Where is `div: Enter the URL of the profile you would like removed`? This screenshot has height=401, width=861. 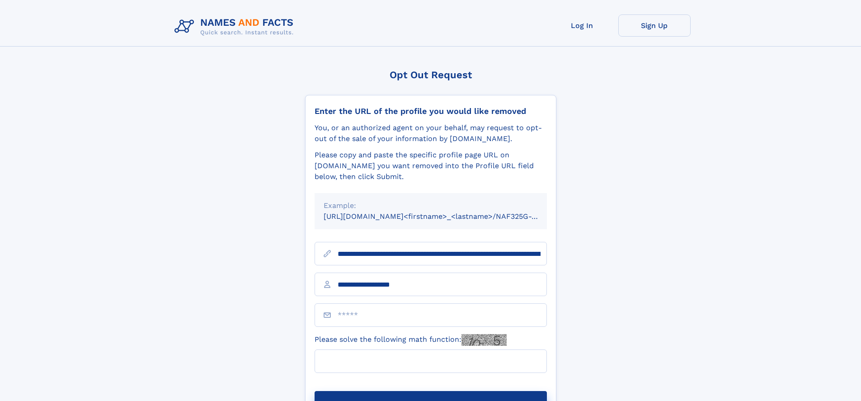
div: Enter the URL of the profile you would like removed is located at coordinates (431, 111).